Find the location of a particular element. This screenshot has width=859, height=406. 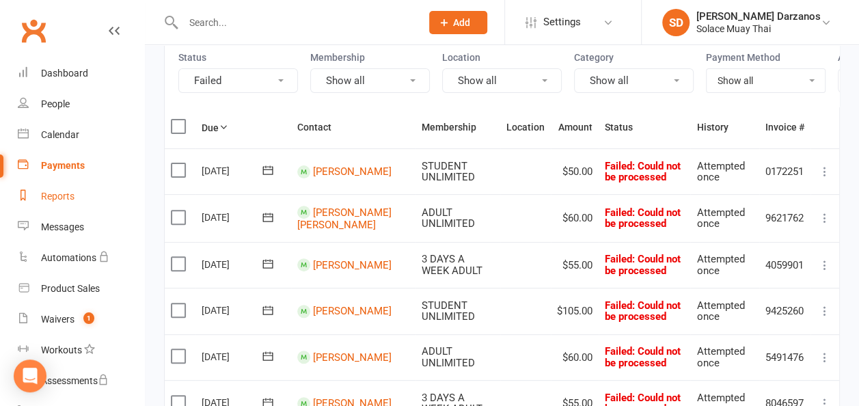

input: Search... is located at coordinates (295, 23).